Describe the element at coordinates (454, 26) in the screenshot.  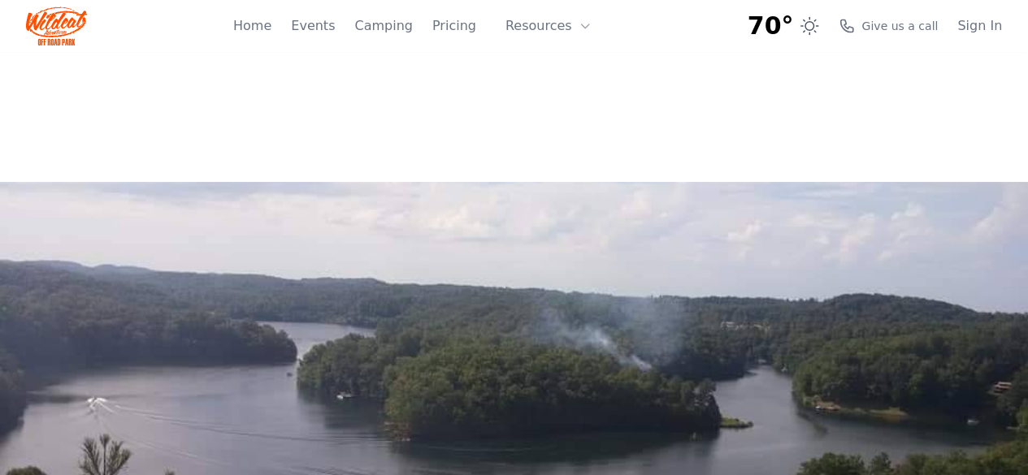
I see `a: Pricing` at that location.